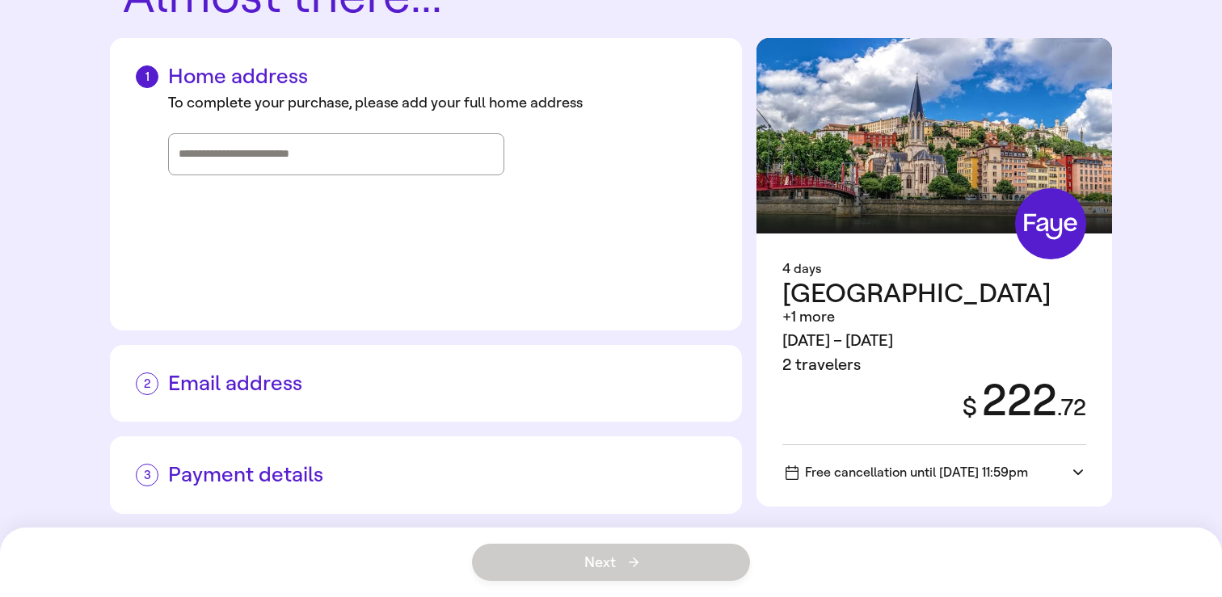 The image size is (1222, 597). Describe the element at coordinates (1014, 401) in the screenshot. I see `div: 222` at that location.